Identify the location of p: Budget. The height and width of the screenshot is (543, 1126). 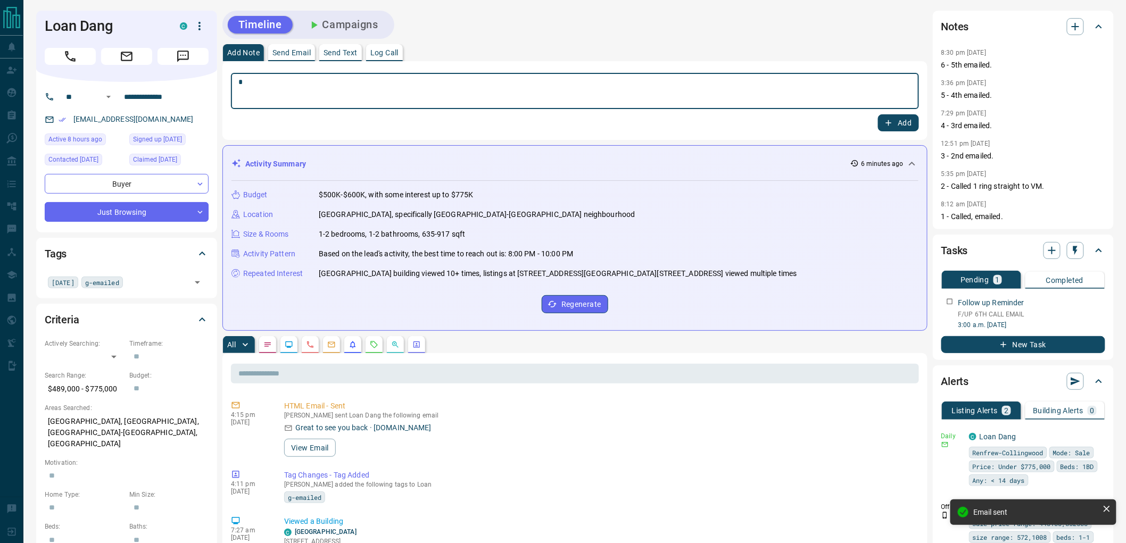
(255, 195).